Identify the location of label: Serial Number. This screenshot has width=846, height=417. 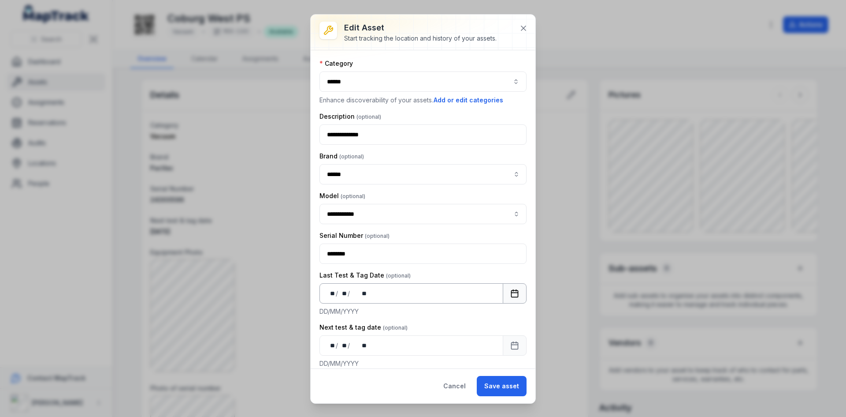
(354, 235).